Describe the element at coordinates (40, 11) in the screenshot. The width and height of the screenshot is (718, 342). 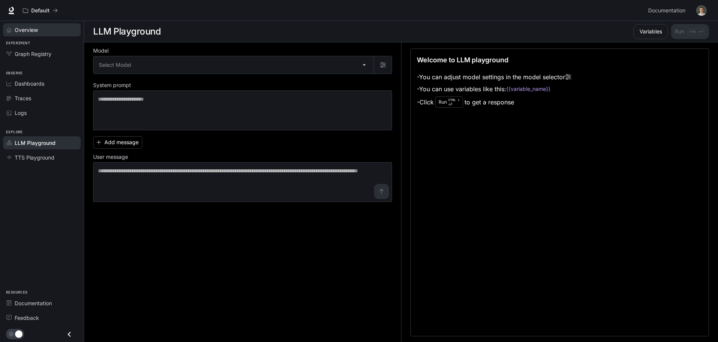
I see `button: All workspaces` at that location.